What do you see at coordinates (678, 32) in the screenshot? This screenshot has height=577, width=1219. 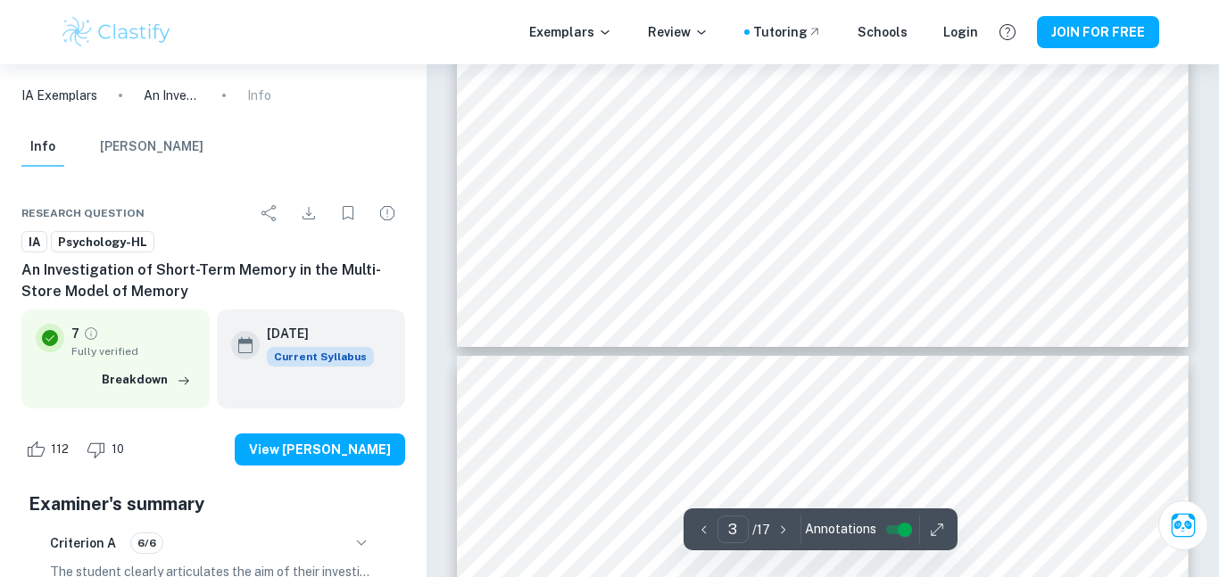 I see `p: Review` at bounding box center [678, 32].